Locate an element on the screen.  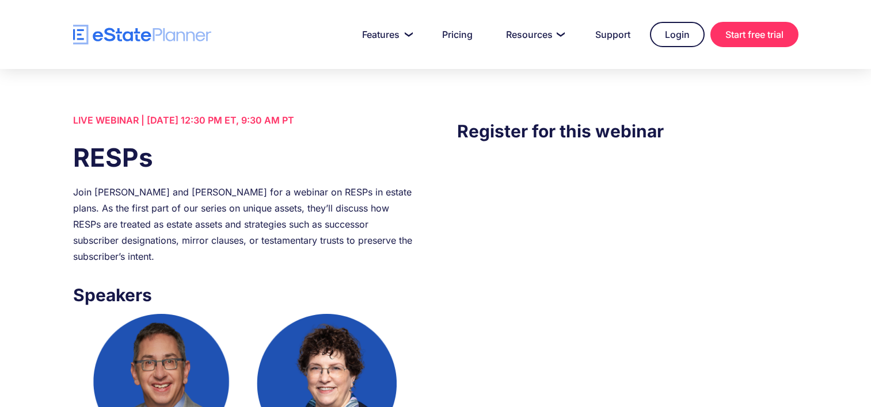
a: Pricing is located at coordinates (457, 35).